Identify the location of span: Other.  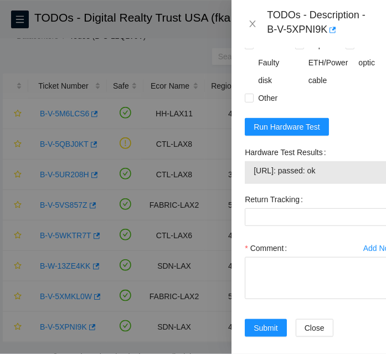
(267, 98).